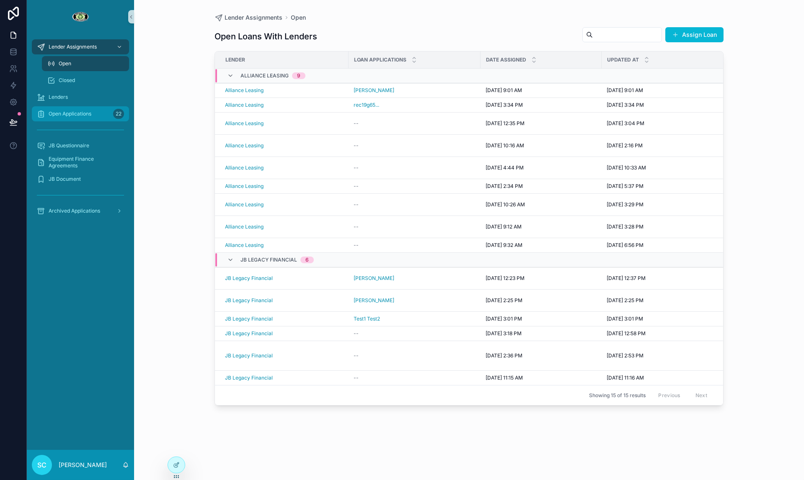  I want to click on a: rec19g65..., so click(366, 105).